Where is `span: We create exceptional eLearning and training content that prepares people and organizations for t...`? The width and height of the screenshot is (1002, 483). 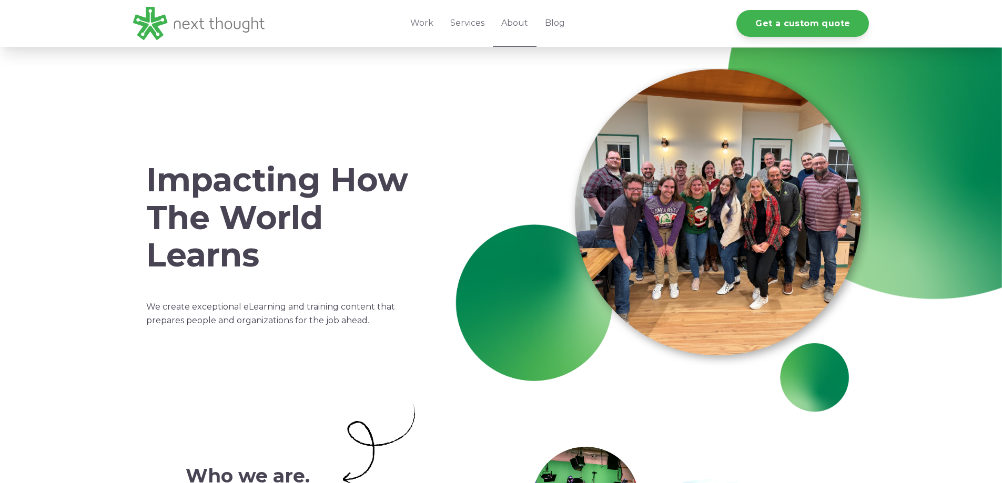 span: We create exceptional eLearning and training content that prepares people and organizations for t... is located at coordinates (270, 314).